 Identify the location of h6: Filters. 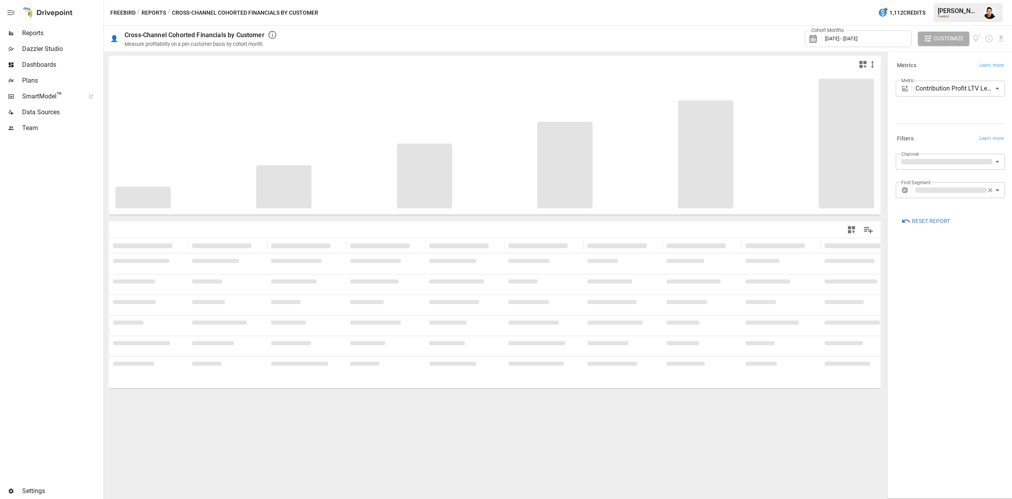
(906, 139).